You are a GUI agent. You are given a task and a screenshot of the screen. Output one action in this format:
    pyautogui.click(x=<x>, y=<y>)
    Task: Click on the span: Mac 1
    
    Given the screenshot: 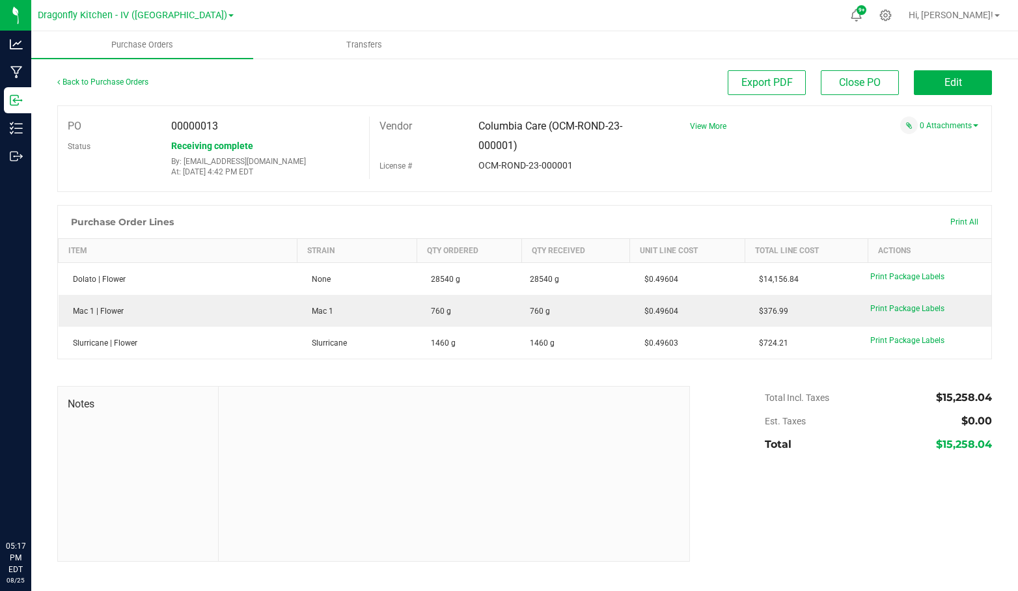 What is the action you would take?
    pyautogui.click(x=319, y=311)
    